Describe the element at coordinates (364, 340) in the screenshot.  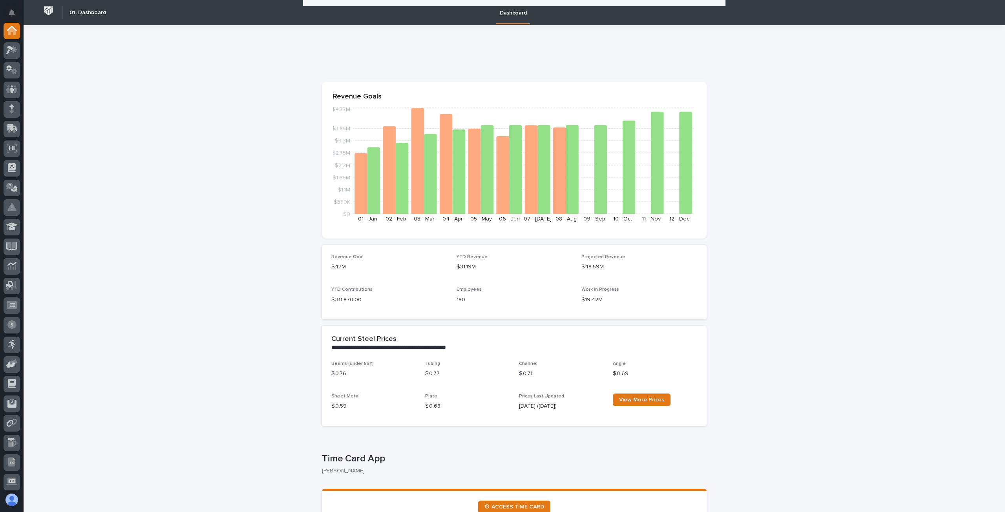
I see `h2: Current Steel Prices` at that location.